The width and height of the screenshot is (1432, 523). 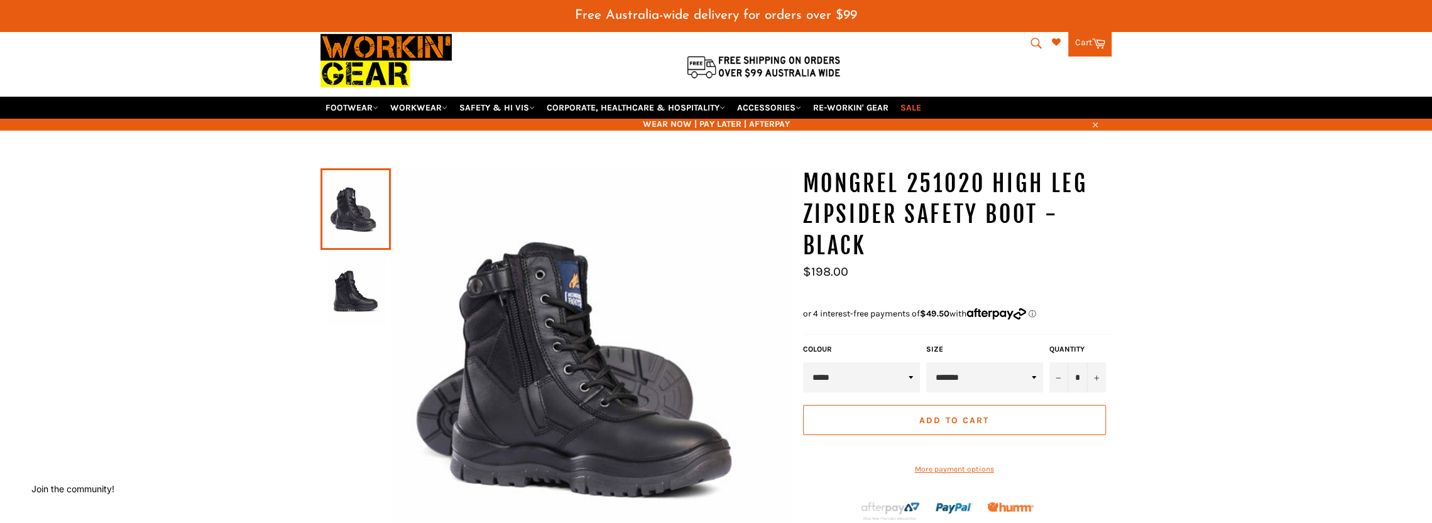 I want to click on a: SAFETY & HI VIS, so click(x=497, y=107).